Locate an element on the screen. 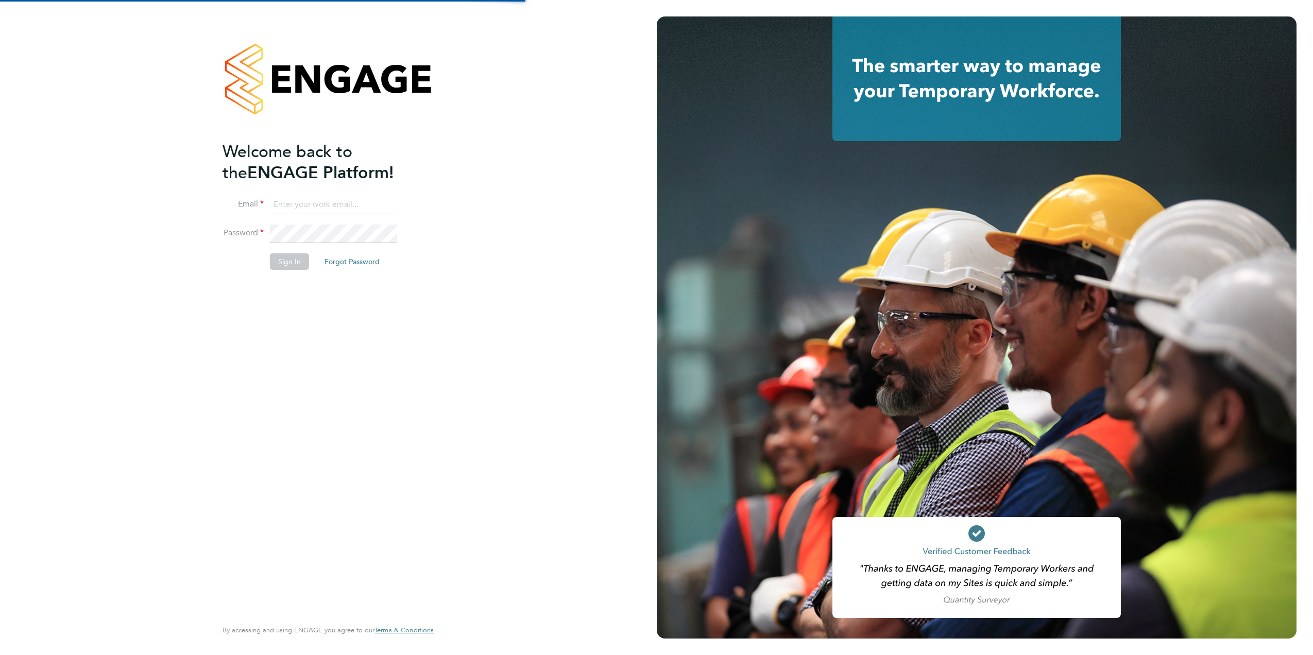 This screenshot has width=1313, height=655. span: Terms & Conditions is located at coordinates (404, 630).